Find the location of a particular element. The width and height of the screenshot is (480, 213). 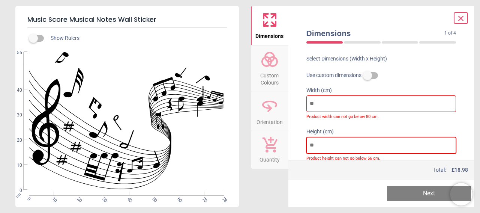

div: Show Rulers is located at coordinates (136, 38).